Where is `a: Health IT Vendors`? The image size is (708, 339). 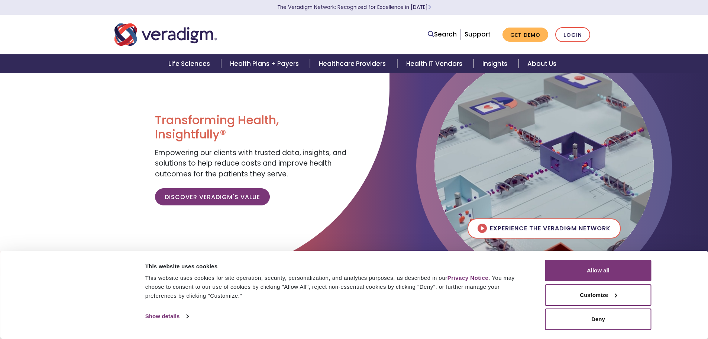 a: Health IT Vendors is located at coordinates (435, 64).